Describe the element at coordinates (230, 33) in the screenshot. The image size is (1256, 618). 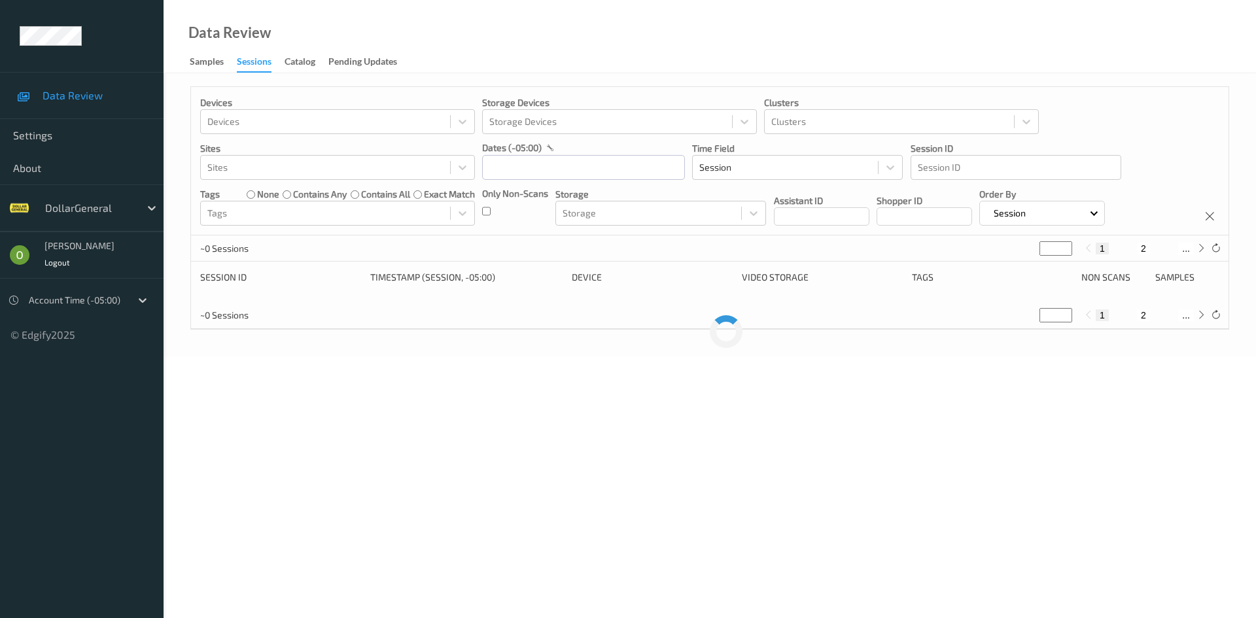
I see `div: Data Review` at that location.